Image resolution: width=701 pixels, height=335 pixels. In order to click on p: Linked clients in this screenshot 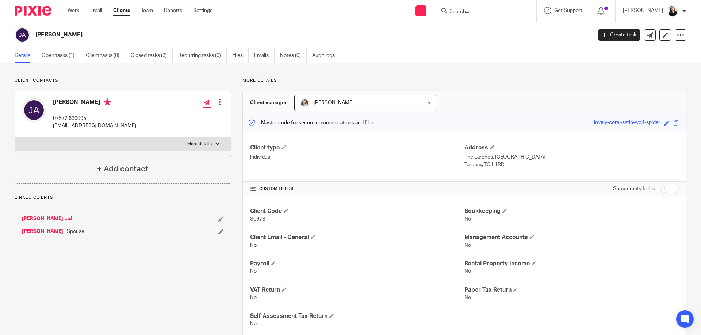, I will do `click(123, 198)`.